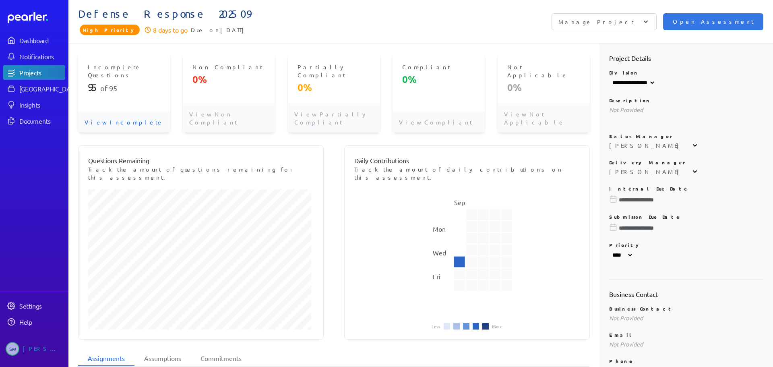  I want to click on span: Defense Response 202509, so click(249, 14).